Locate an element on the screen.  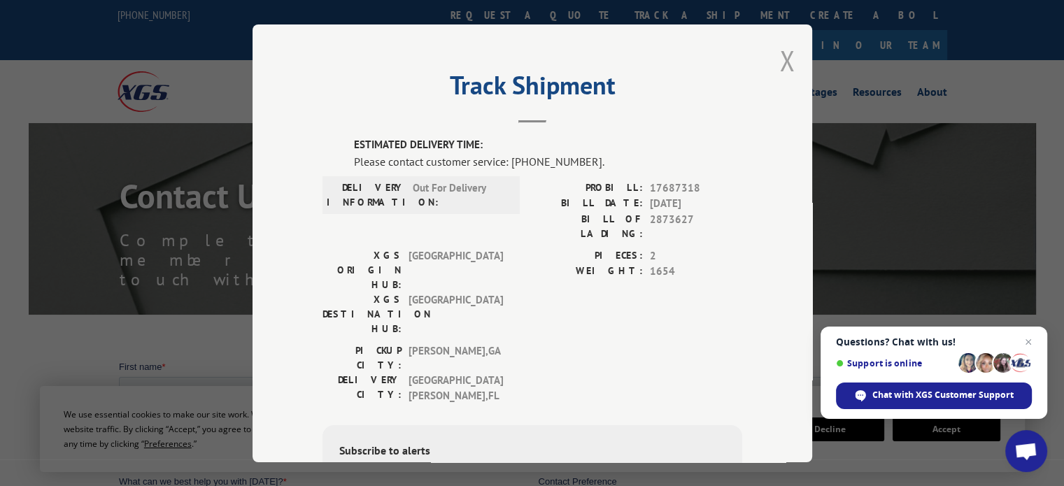
span: Contact Preference is located at coordinates (459, 121).